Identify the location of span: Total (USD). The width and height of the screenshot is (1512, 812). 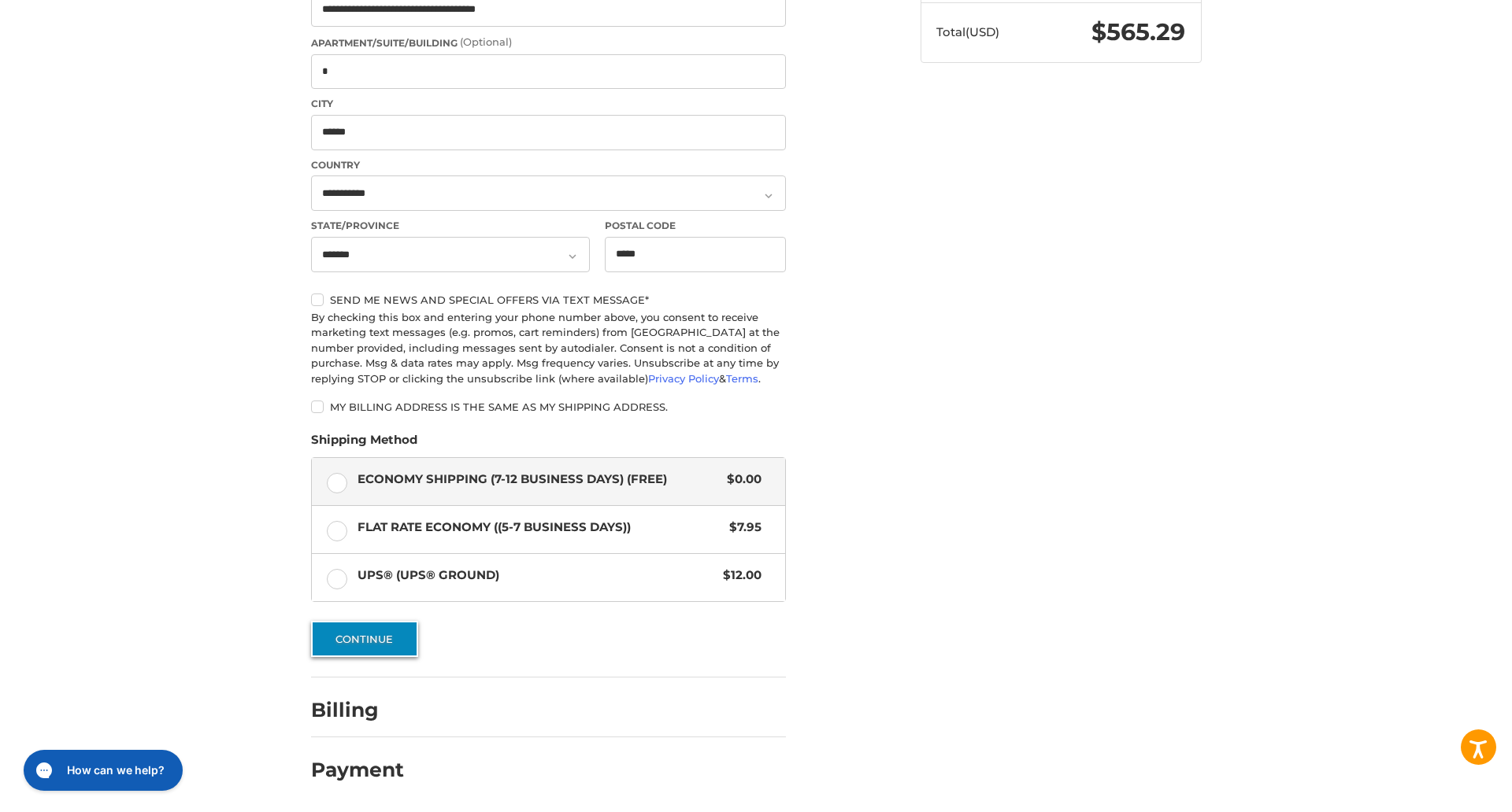
(968, 32).